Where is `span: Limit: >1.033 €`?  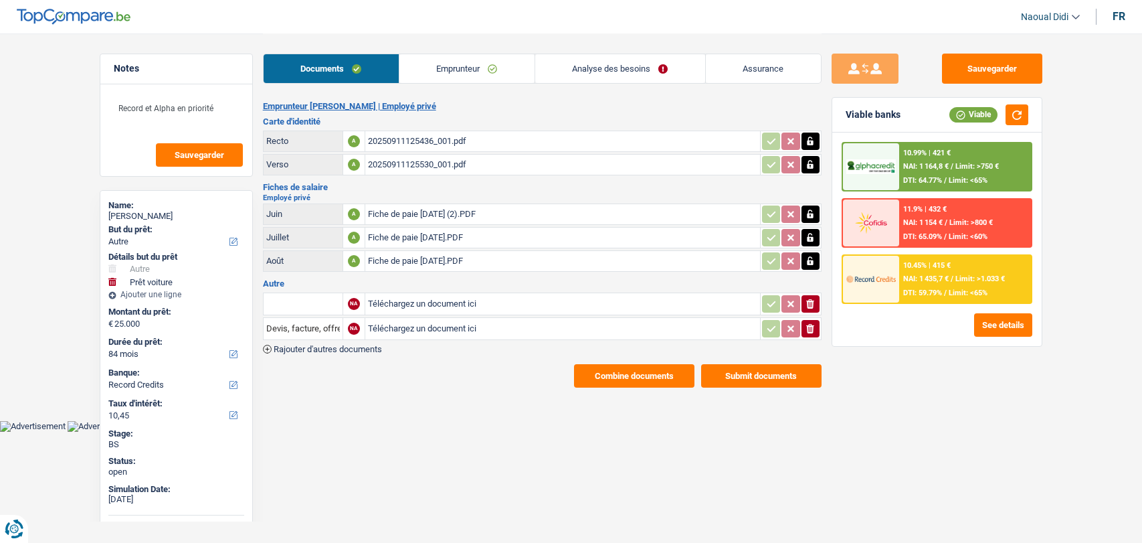
span: Limit: >1.033 € is located at coordinates (980, 278).